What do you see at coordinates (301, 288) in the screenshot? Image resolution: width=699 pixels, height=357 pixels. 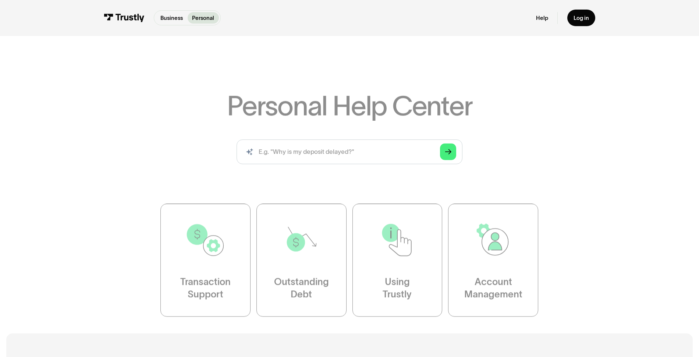 I see `div: Outstanding Debt` at bounding box center [301, 288].